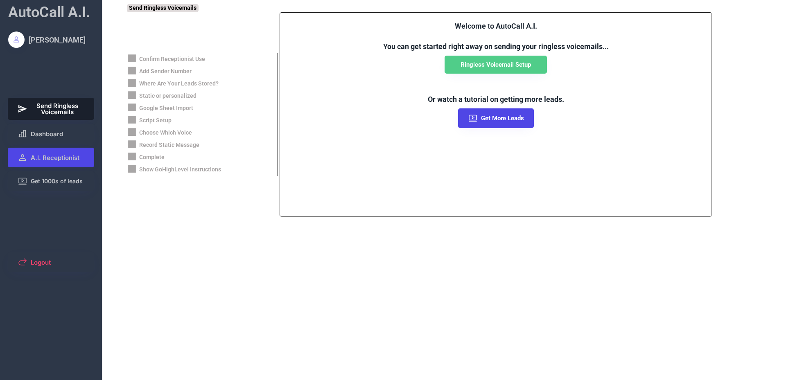 This screenshot has width=786, height=380. What do you see at coordinates (51, 262) in the screenshot?
I see `button: Logout` at bounding box center [51, 262].